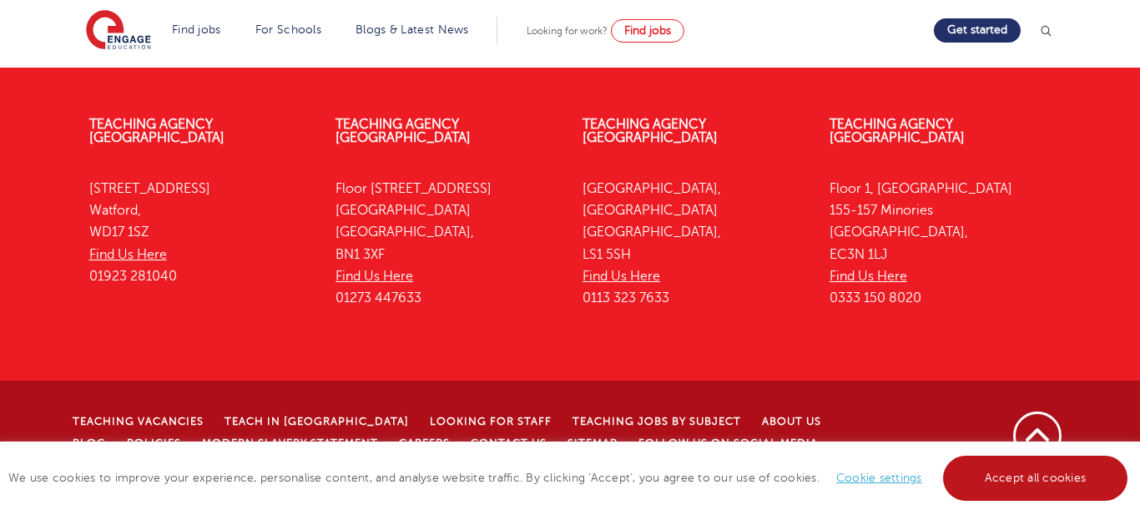 This screenshot has height=515, width=1140. What do you see at coordinates (412, 29) in the screenshot?
I see `a: Blogs & Latest News` at bounding box center [412, 29].